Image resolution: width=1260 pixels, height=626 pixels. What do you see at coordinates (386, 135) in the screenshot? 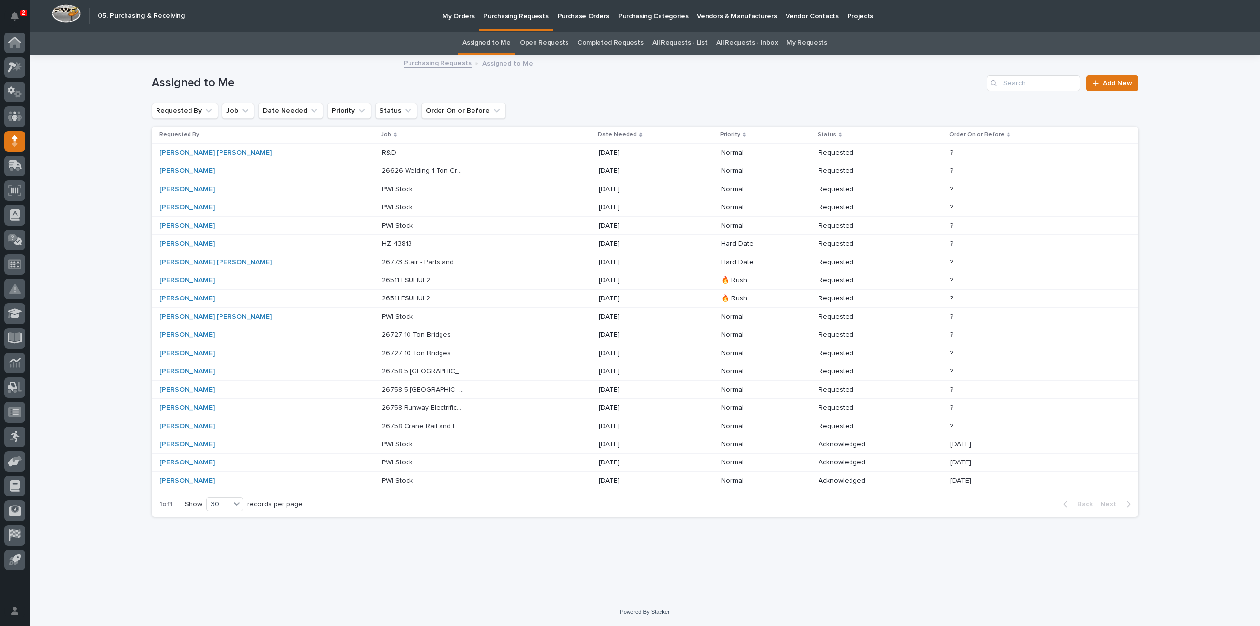
I see `p: Job` at bounding box center [386, 135].